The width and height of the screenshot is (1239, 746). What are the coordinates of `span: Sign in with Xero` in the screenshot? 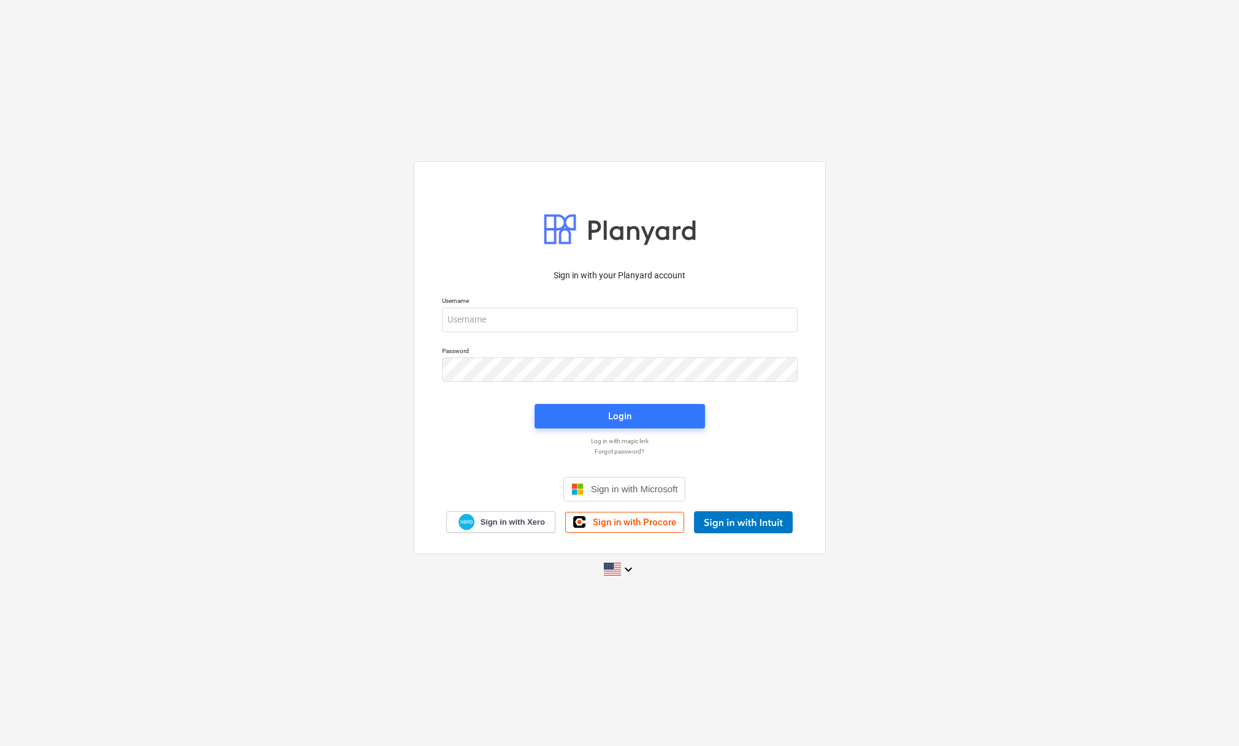 It's located at (512, 523).